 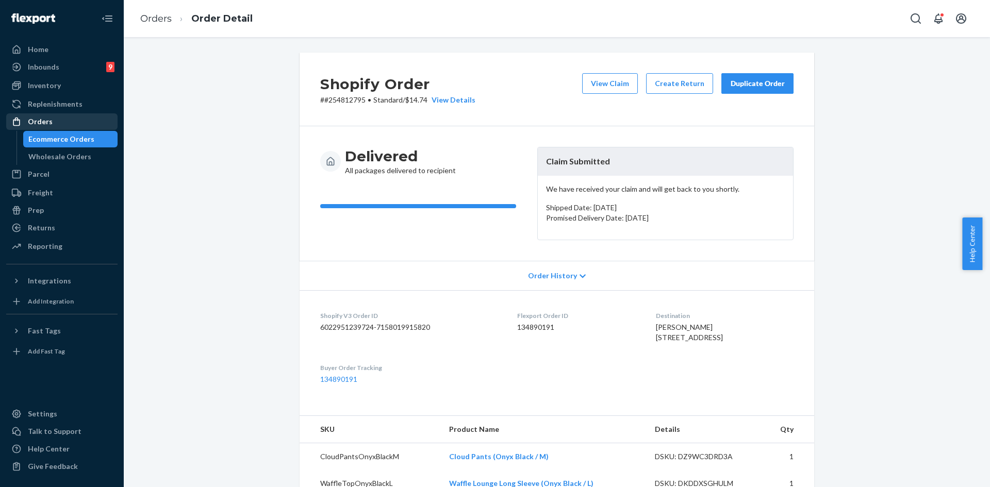 I want to click on dd: 6022951239724-7158019915820, so click(x=410, y=327).